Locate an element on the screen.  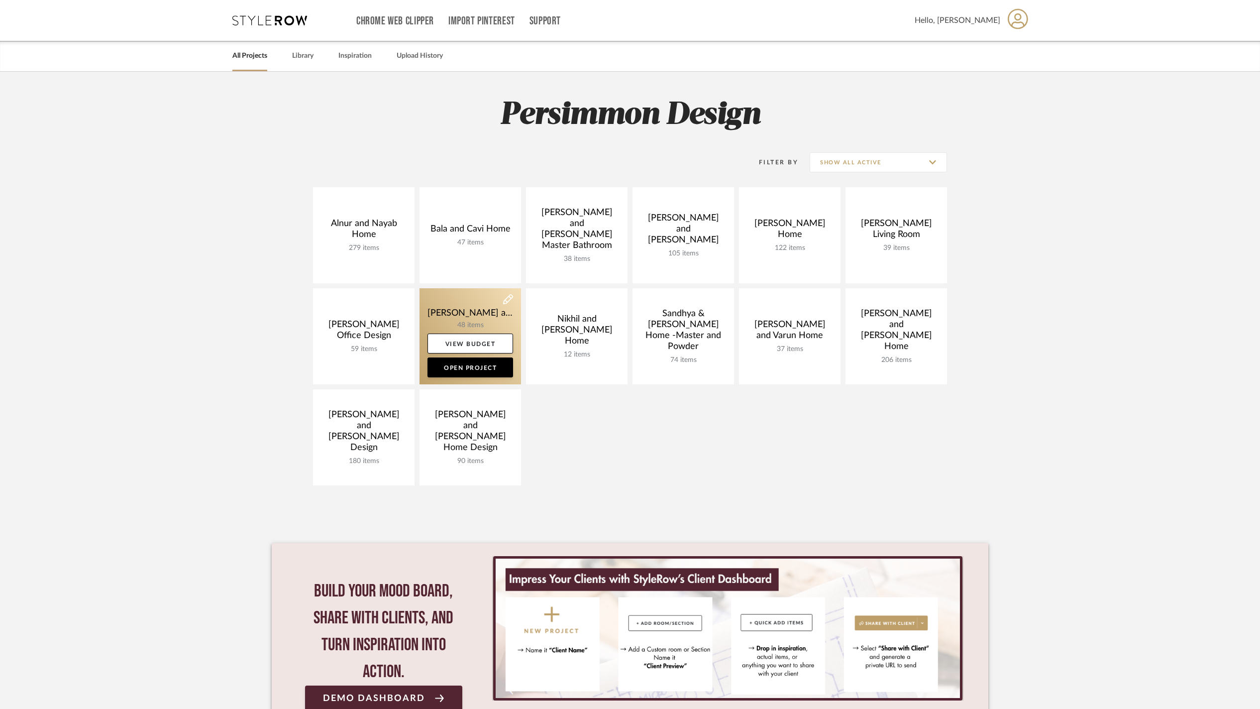
span: Demo Dashboard is located at coordinates (374, 698).